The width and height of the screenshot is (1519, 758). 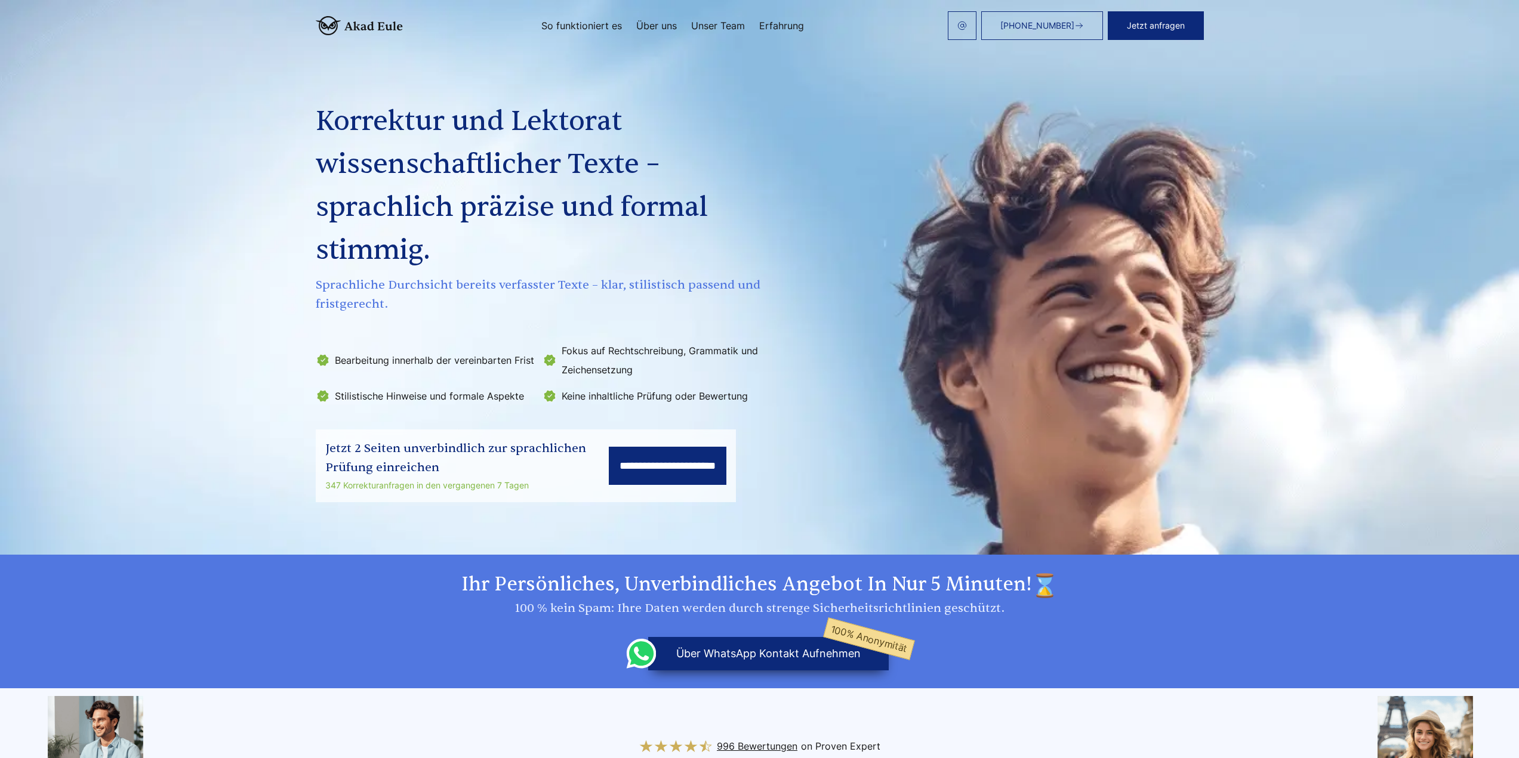 What do you see at coordinates (759, 746) in the screenshot?
I see `a: 996 Bewertungenon Proven Expert` at bounding box center [759, 746].